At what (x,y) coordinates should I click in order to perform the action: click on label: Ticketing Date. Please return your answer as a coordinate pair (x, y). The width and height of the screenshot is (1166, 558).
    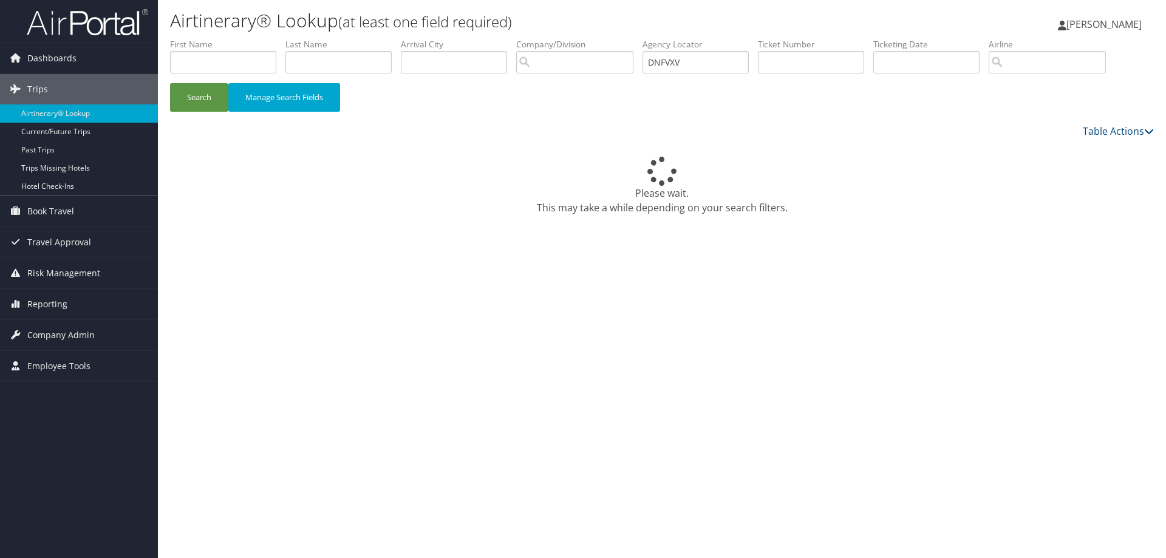
    Looking at the image, I should click on (931, 44).